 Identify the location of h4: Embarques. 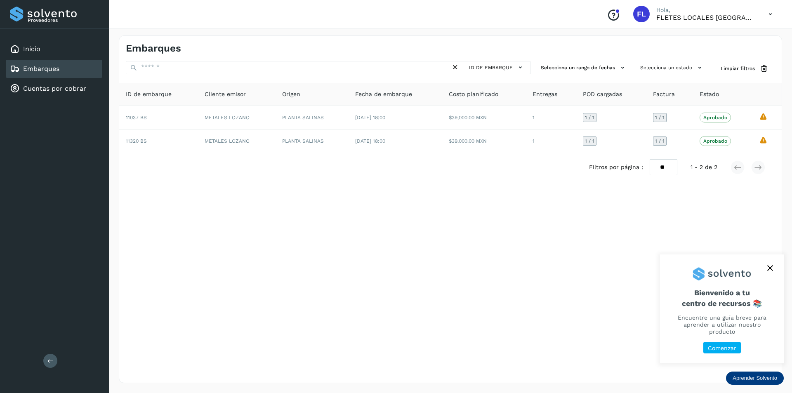
(153, 48).